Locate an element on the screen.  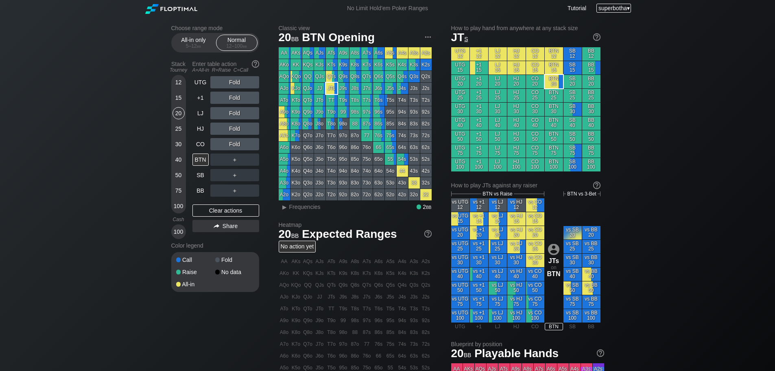
div: LJ 25 is located at coordinates (498, 95).